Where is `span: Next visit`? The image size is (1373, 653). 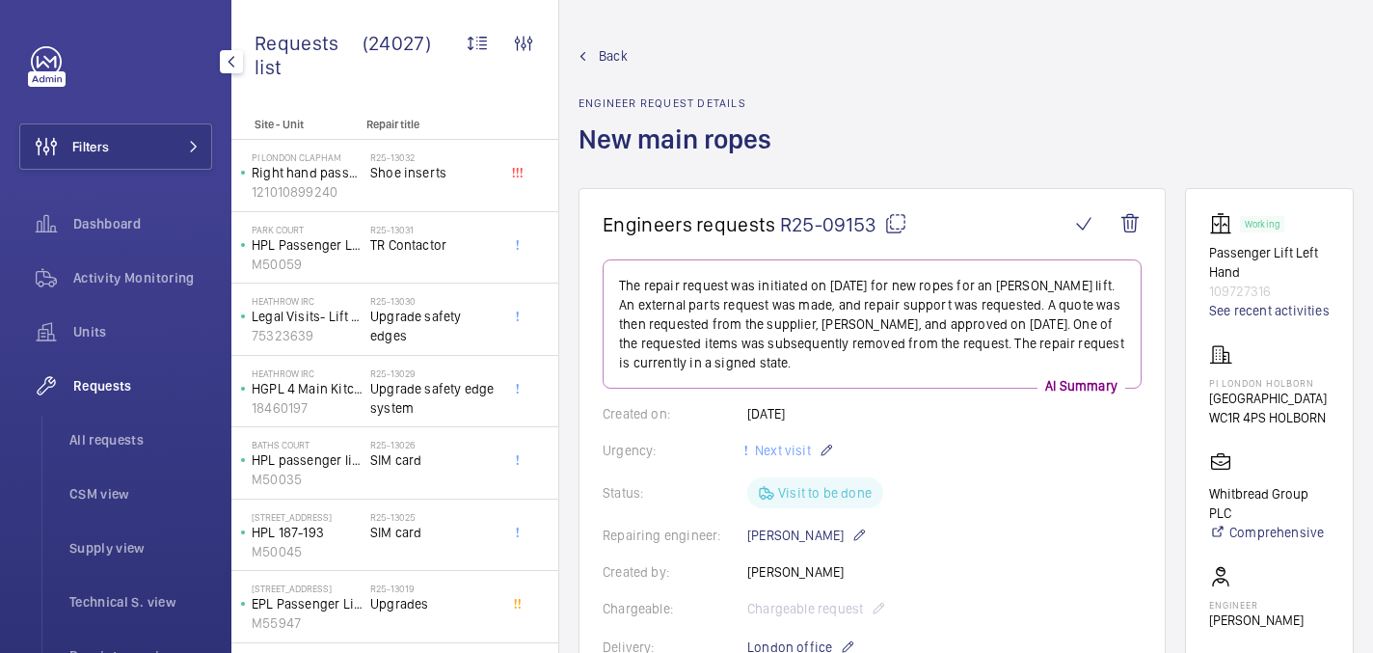 span: Next visit is located at coordinates (781, 450).